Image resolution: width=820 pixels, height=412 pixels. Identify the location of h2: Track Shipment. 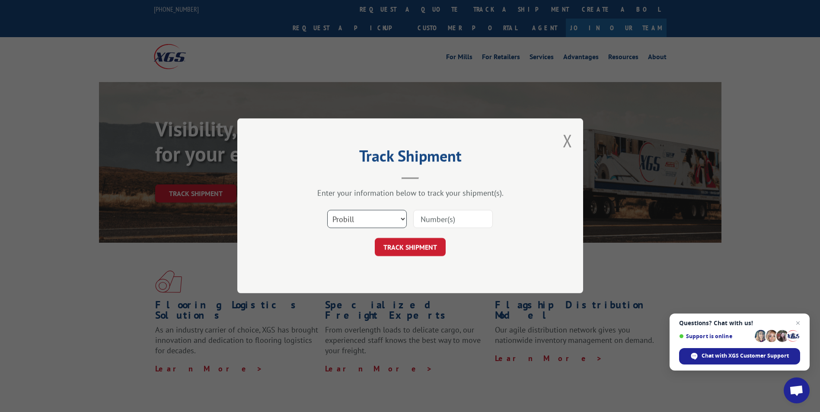
(410, 158).